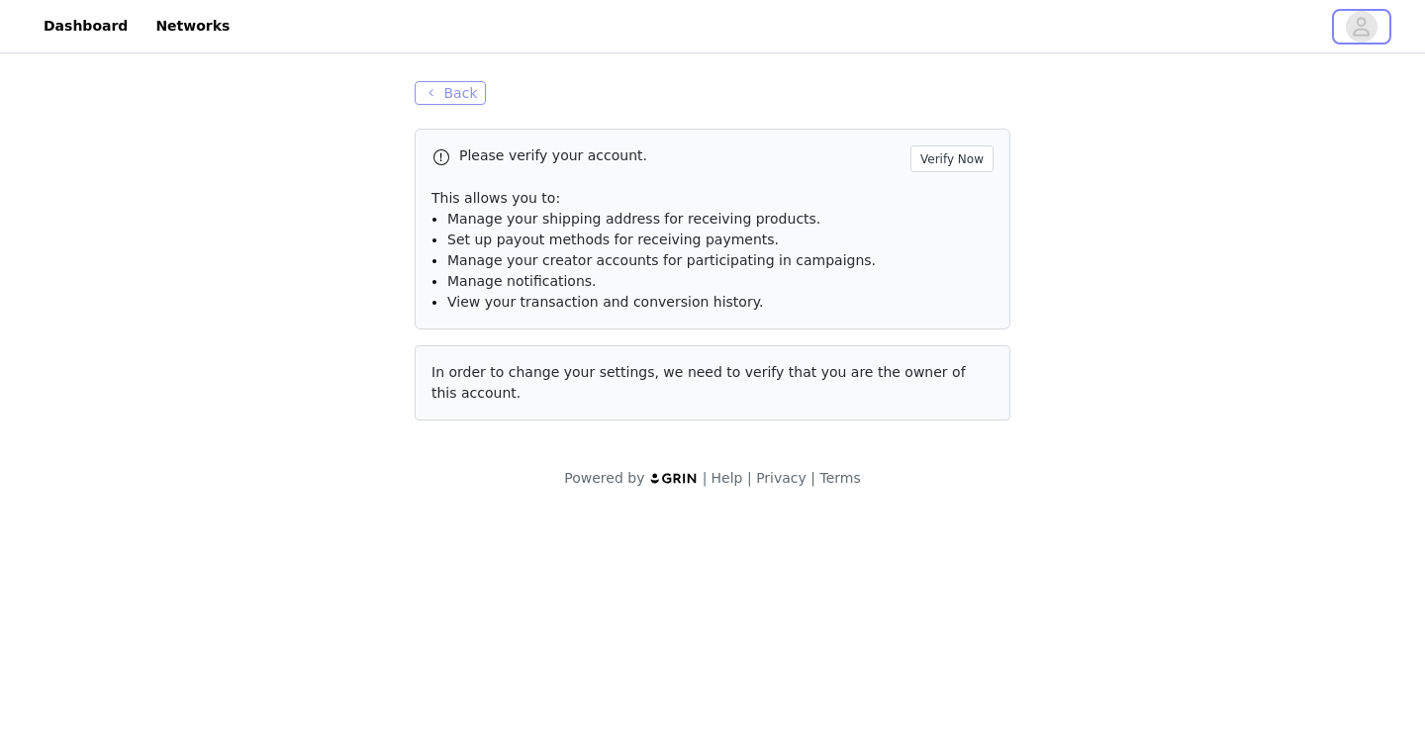  Describe the element at coordinates (681, 155) in the screenshot. I see `p: Please verify your account.` at that location.